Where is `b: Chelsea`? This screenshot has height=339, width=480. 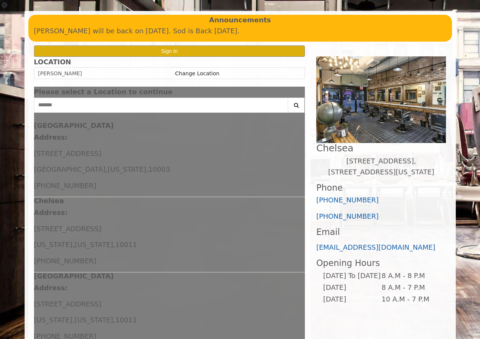
b: Chelsea is located at coordinates (49, 201).